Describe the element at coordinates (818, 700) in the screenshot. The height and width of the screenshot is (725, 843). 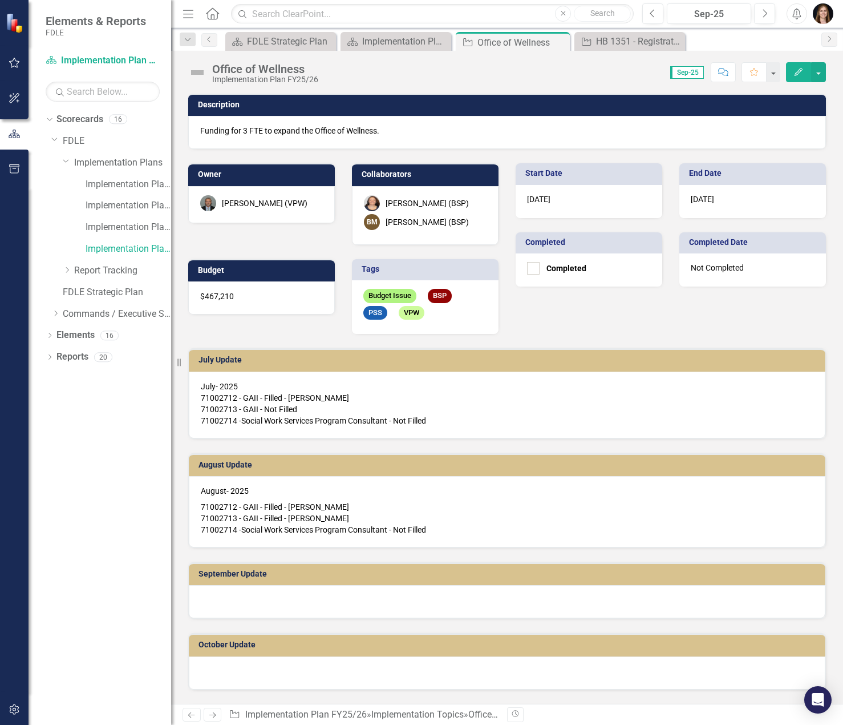
I see `div: Open Intercom Messenger` at that location.